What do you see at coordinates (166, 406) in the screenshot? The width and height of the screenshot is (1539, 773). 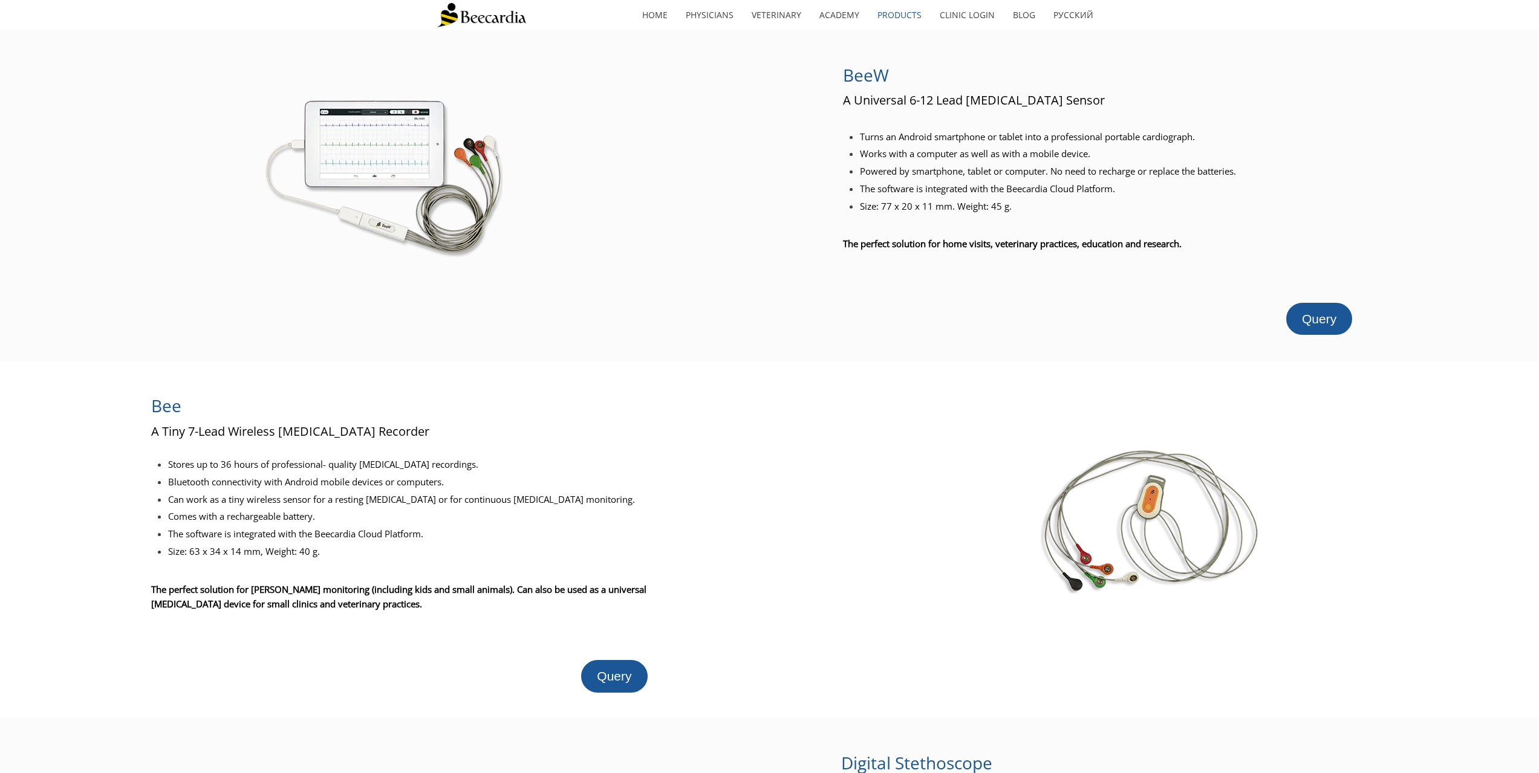 I see `span: Bee` at bounding box center [166, 406].